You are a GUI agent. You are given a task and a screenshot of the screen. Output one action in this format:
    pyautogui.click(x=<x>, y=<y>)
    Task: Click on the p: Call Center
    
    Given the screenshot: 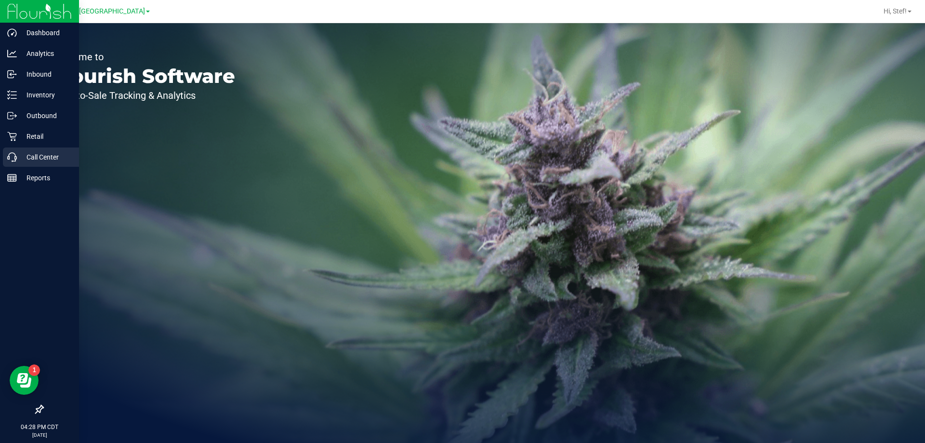 What is the action you would take?
    pyautogui.click(x=46, y=157)
    